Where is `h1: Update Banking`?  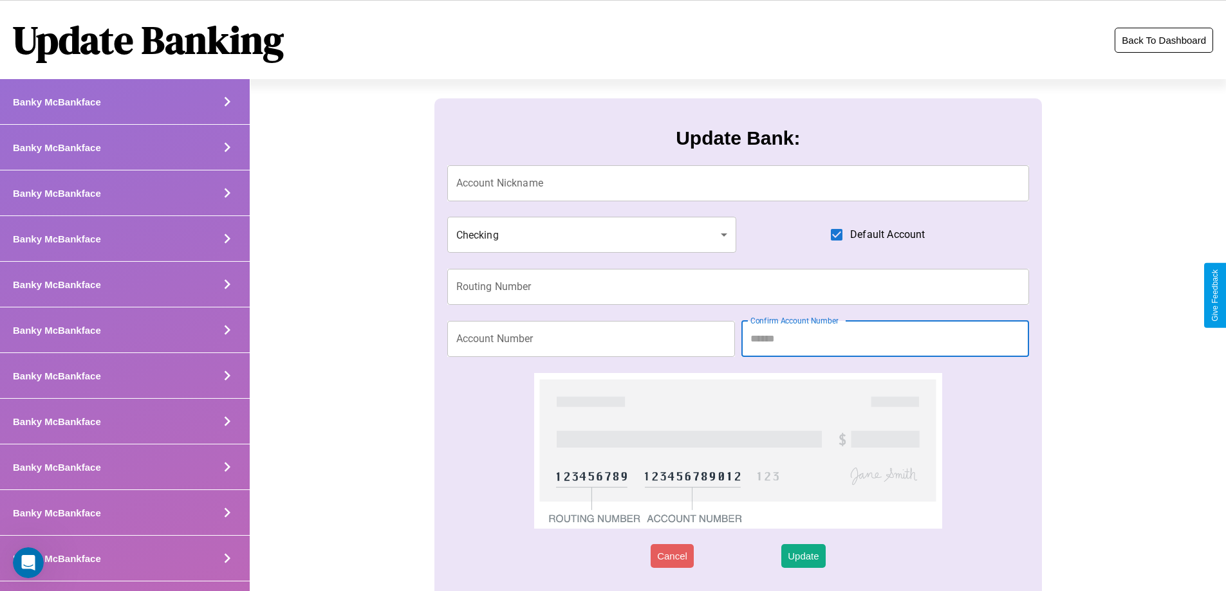 h1: Update Banking is located at coordinates (148, 40).